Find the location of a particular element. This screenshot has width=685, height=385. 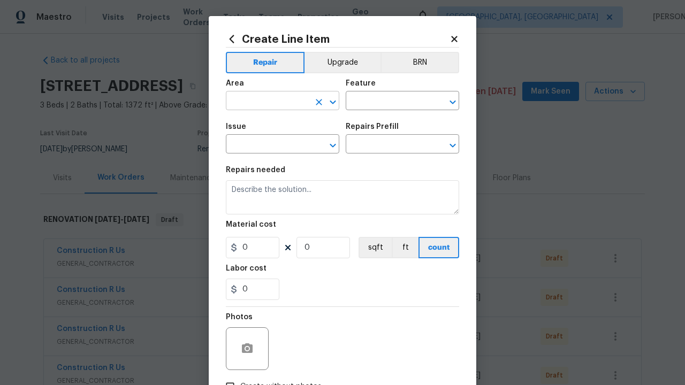

h5: Repairs needed is located at coordinates (255, 170).